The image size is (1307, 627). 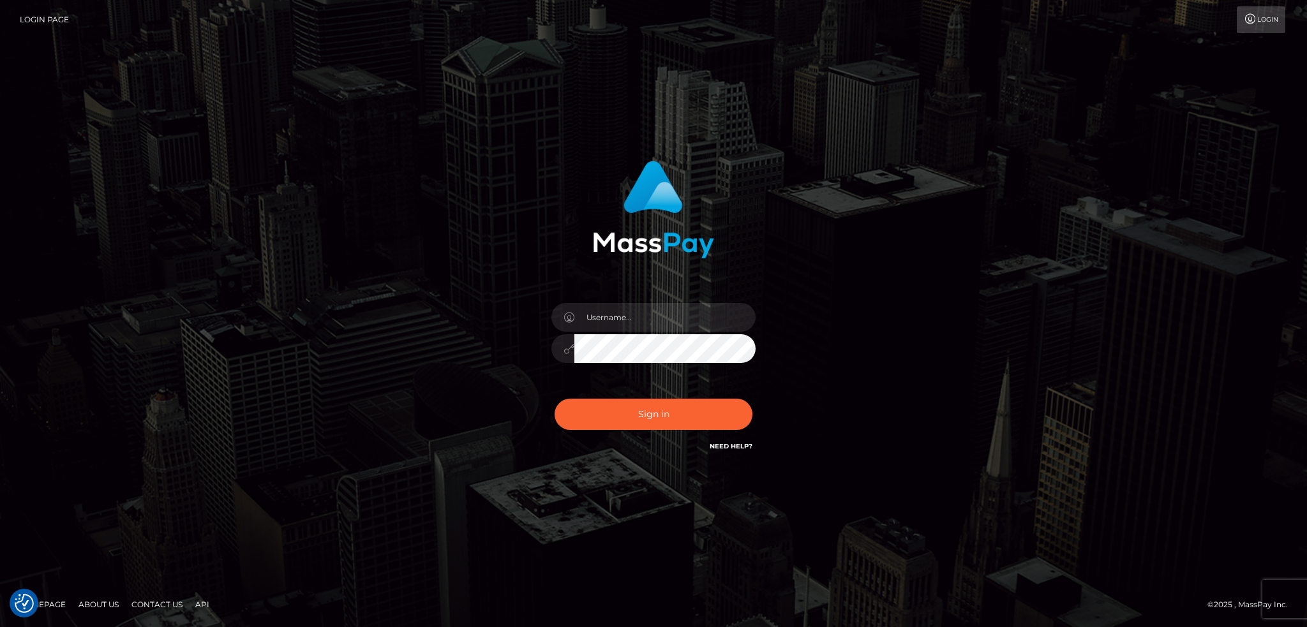 What do you see at coordinates (731, 446) in the screenshot?
I see `a: Need Help?` at bounding box center [731, 446].